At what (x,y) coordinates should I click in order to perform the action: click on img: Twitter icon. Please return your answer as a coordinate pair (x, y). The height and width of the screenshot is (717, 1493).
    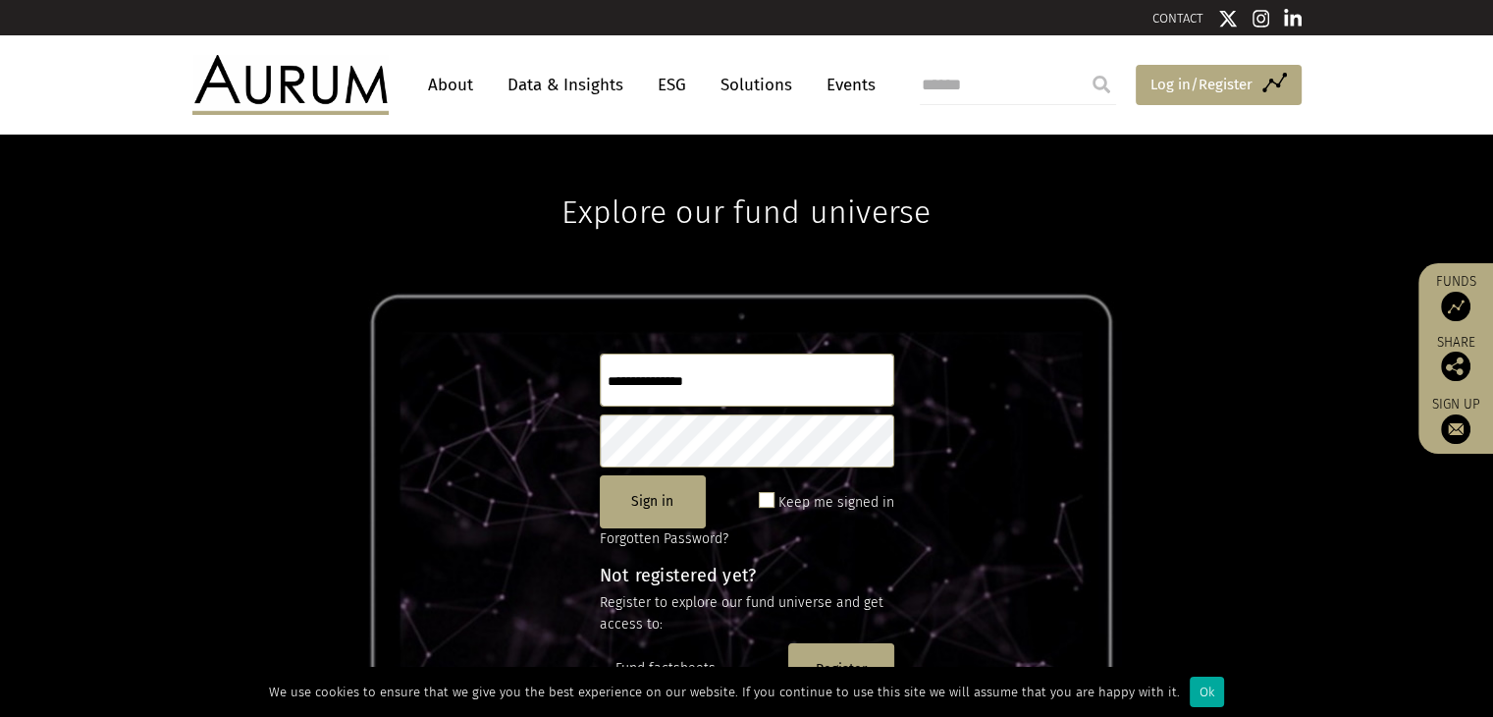
    Looking at the image, I should click on (1228, 19).